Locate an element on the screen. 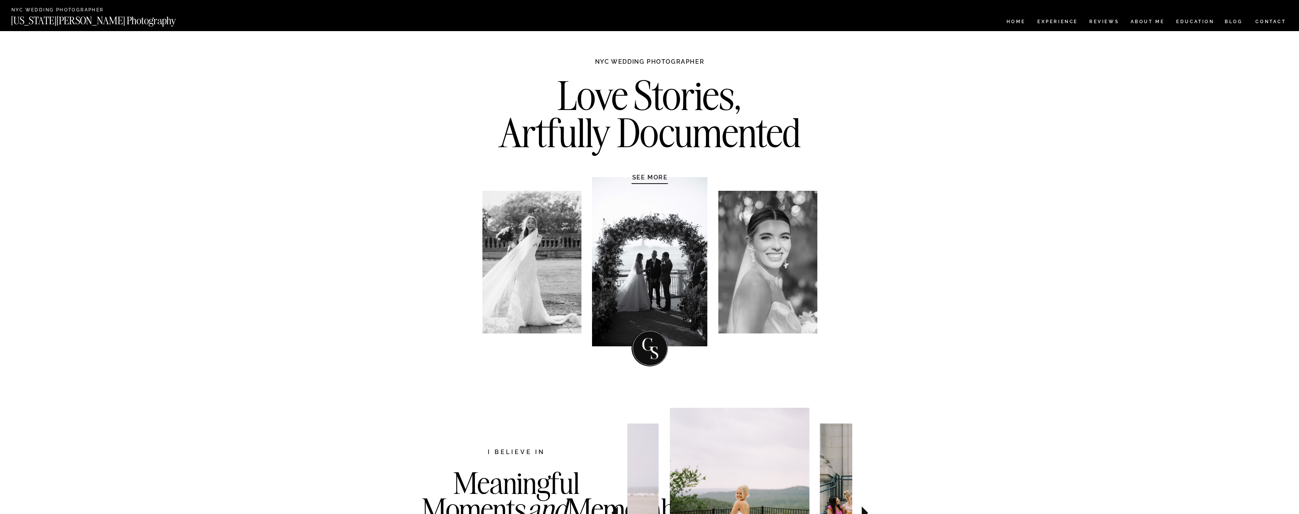  h2: I believe in is located at coordinates (517, 453).